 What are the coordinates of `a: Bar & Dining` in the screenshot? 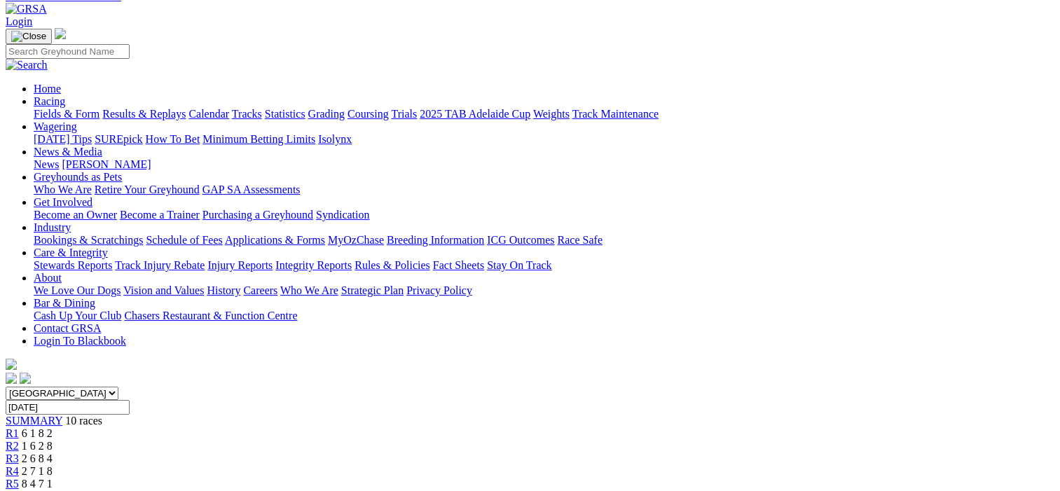 It's located at (64, 303).